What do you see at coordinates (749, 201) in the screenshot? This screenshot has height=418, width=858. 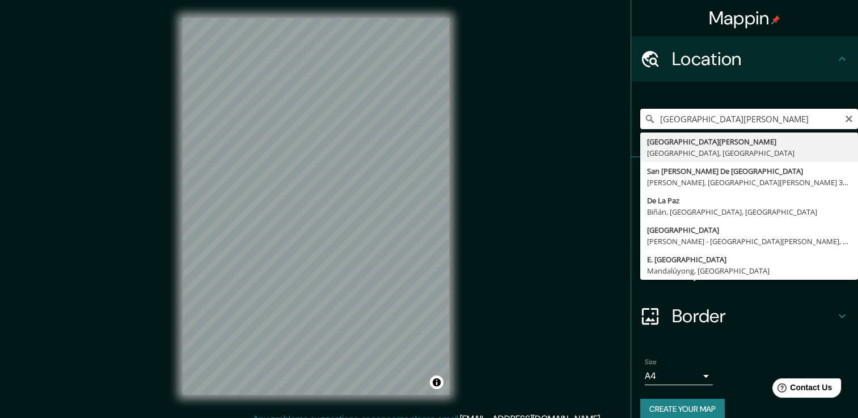 I see `div: De La Paz` at bounding box center [749, 201].